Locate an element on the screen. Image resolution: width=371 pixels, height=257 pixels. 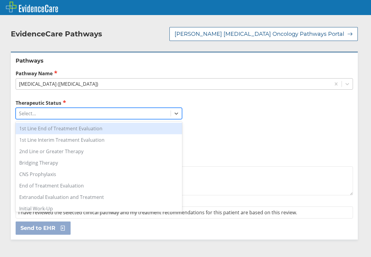
span: Send to EHR is located at coordinates (38, 228).